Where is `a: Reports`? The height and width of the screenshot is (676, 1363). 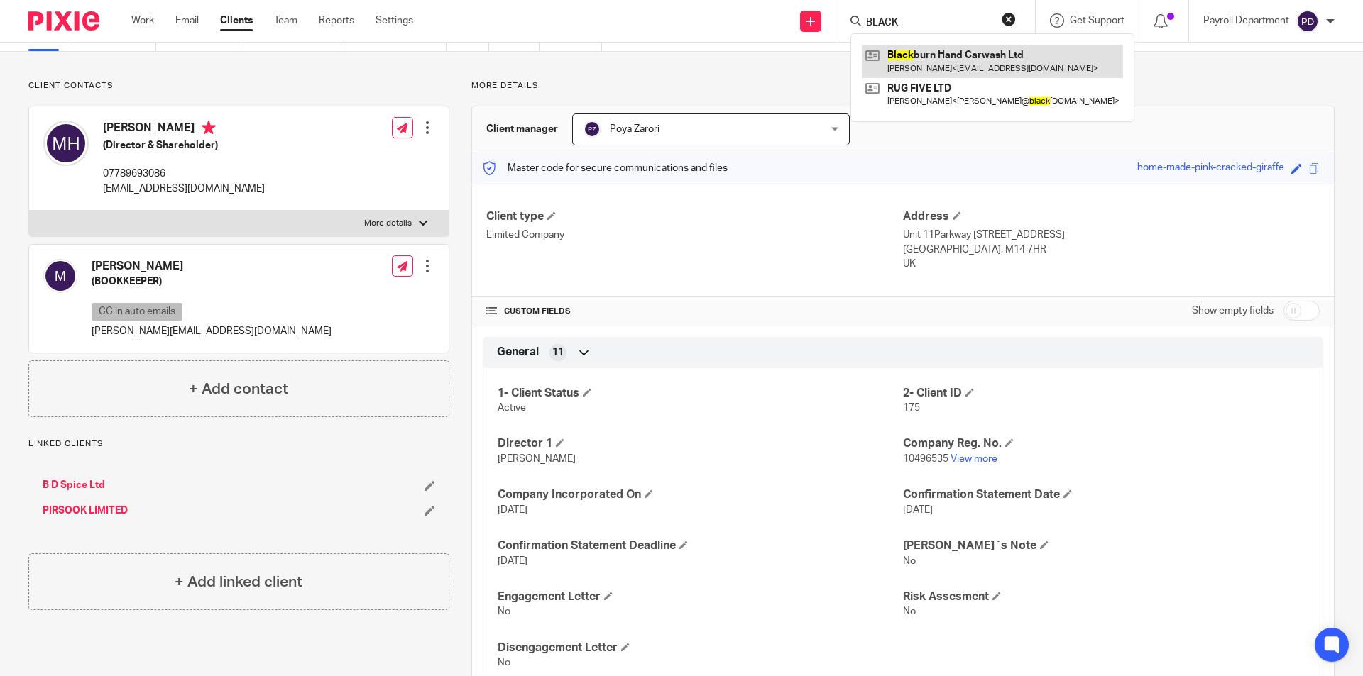
a: Reports is located at coordinates (336, 21).